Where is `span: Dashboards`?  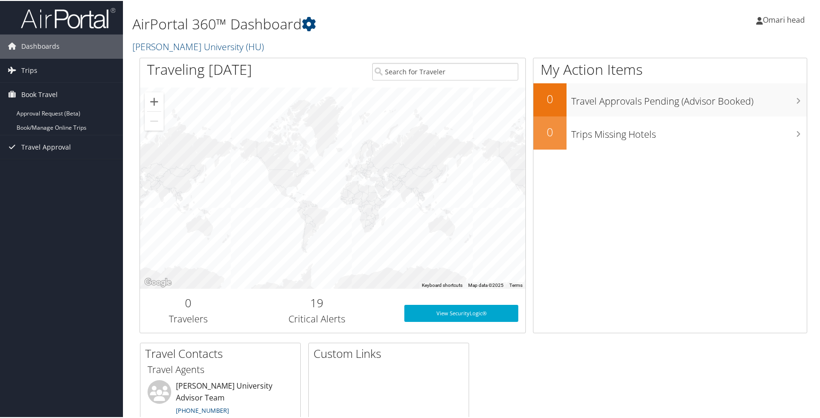
span: Dashboards is located at coordinates (40, 45).